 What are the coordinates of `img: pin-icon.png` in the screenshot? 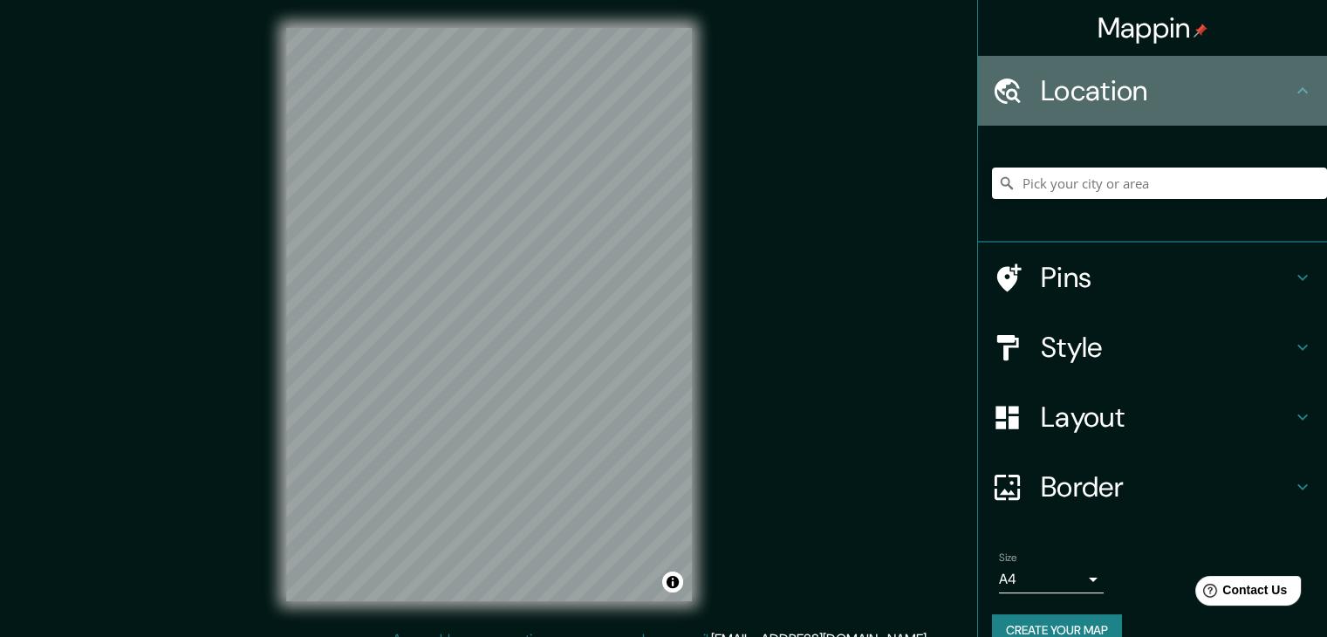 It's located at (1200, 31).